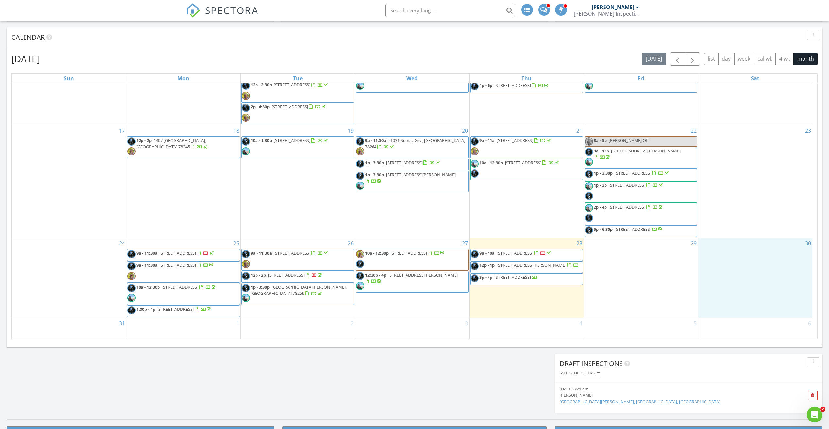 The width and height of the screenshot is (829, 429). Describe the element at coordinates (486, 277) in the screenshot. I see `span: 3p - 4p` at that location.